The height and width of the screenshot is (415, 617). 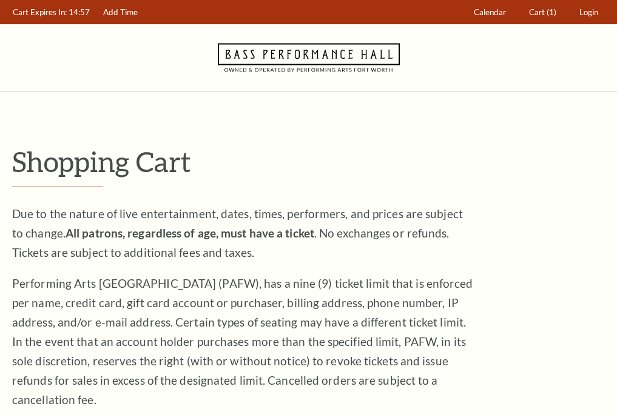 I want to click on span: Cart, so click(x=537, y=12).